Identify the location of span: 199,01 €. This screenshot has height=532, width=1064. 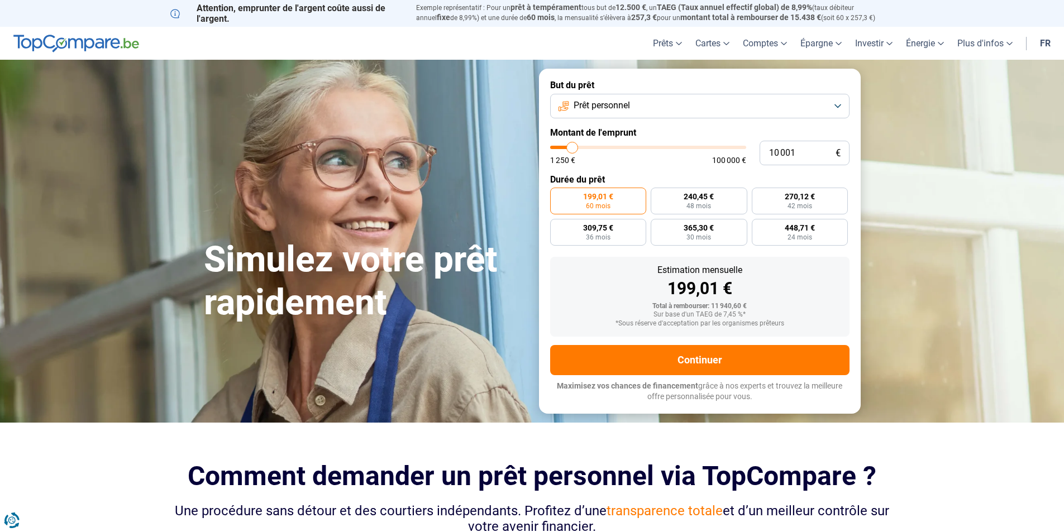
(598, 197).